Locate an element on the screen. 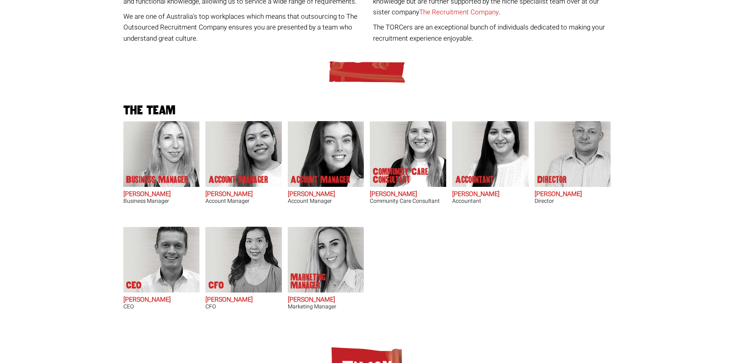 The image size is (734, 363). h3: Business Manager is located at coordinates (162, 201).